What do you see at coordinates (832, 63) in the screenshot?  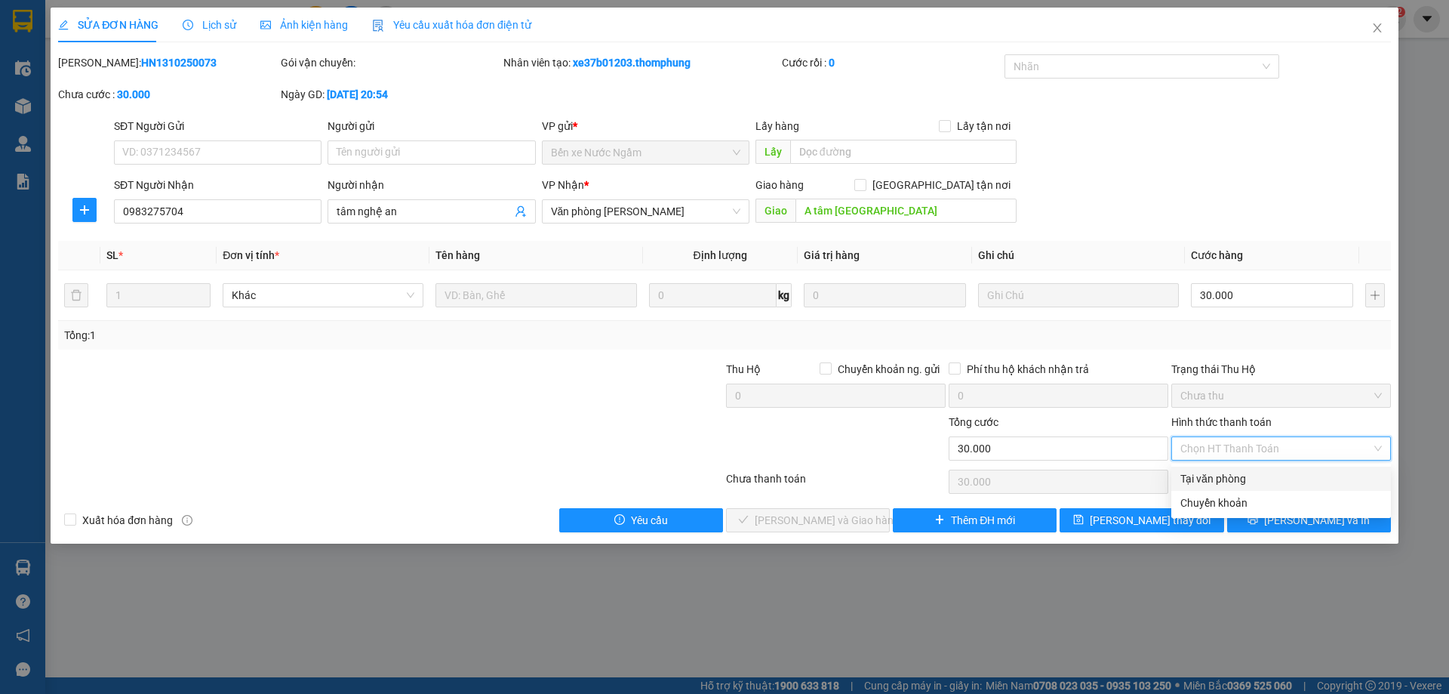 I see `b: 0` at bounding box center [832, 63].